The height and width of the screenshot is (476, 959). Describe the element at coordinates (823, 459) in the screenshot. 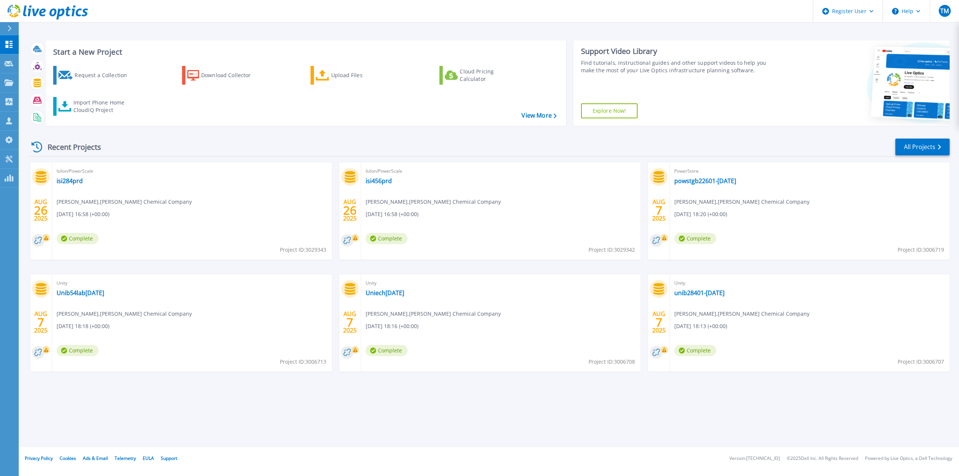

I see `li: © 2025 Dell Inc. All Rights Reserved` at that location.